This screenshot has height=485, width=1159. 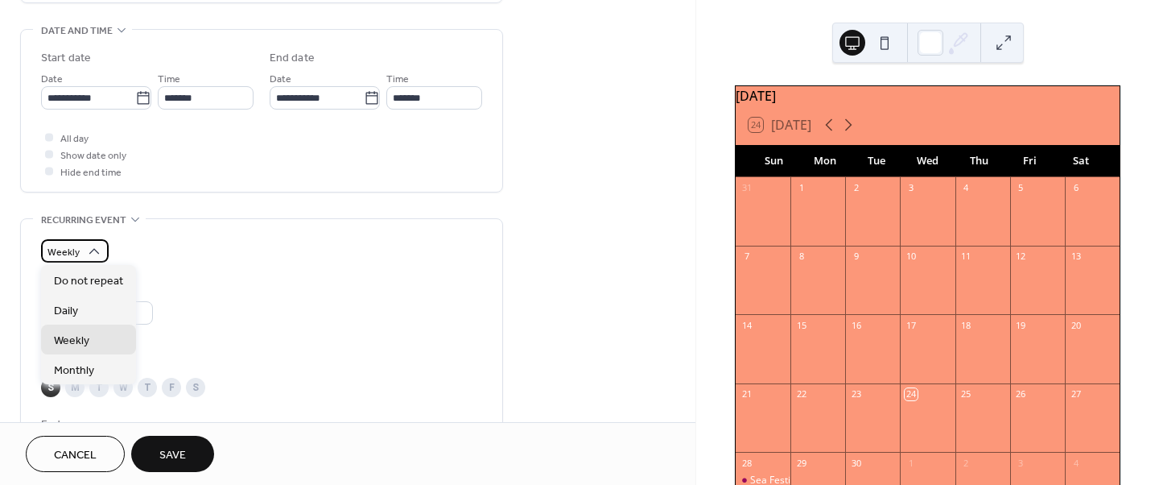 What do you see at coordinates (966, 256) in the screenshot?
I see `div: 11` at bounding box center [966, 256].